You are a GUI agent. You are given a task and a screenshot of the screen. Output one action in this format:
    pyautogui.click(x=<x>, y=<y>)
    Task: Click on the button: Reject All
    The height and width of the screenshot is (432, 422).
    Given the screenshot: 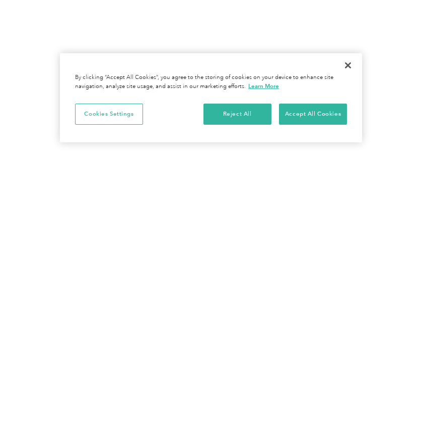 What is the action you would take?
    pyautogui.click(x=237, y=114)
    